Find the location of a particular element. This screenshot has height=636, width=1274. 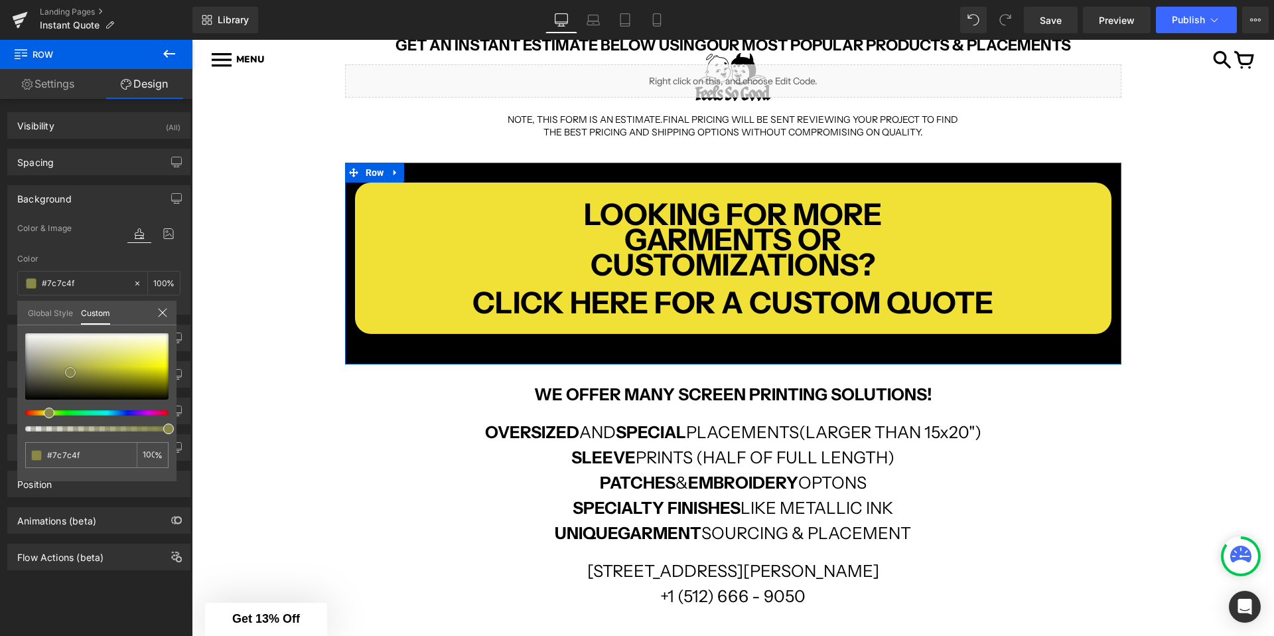

span: Save is located at coordinates (1050, 20).